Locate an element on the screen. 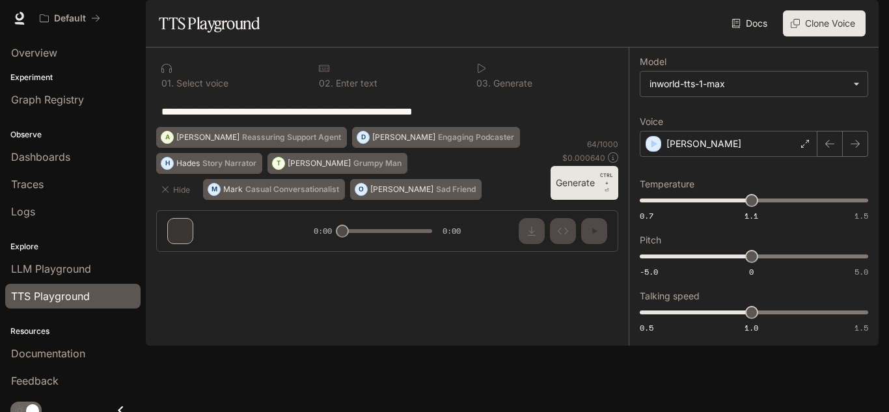 This screenshot has width=889, height=412. span: 0.7 is located at coordinates (646, 215).